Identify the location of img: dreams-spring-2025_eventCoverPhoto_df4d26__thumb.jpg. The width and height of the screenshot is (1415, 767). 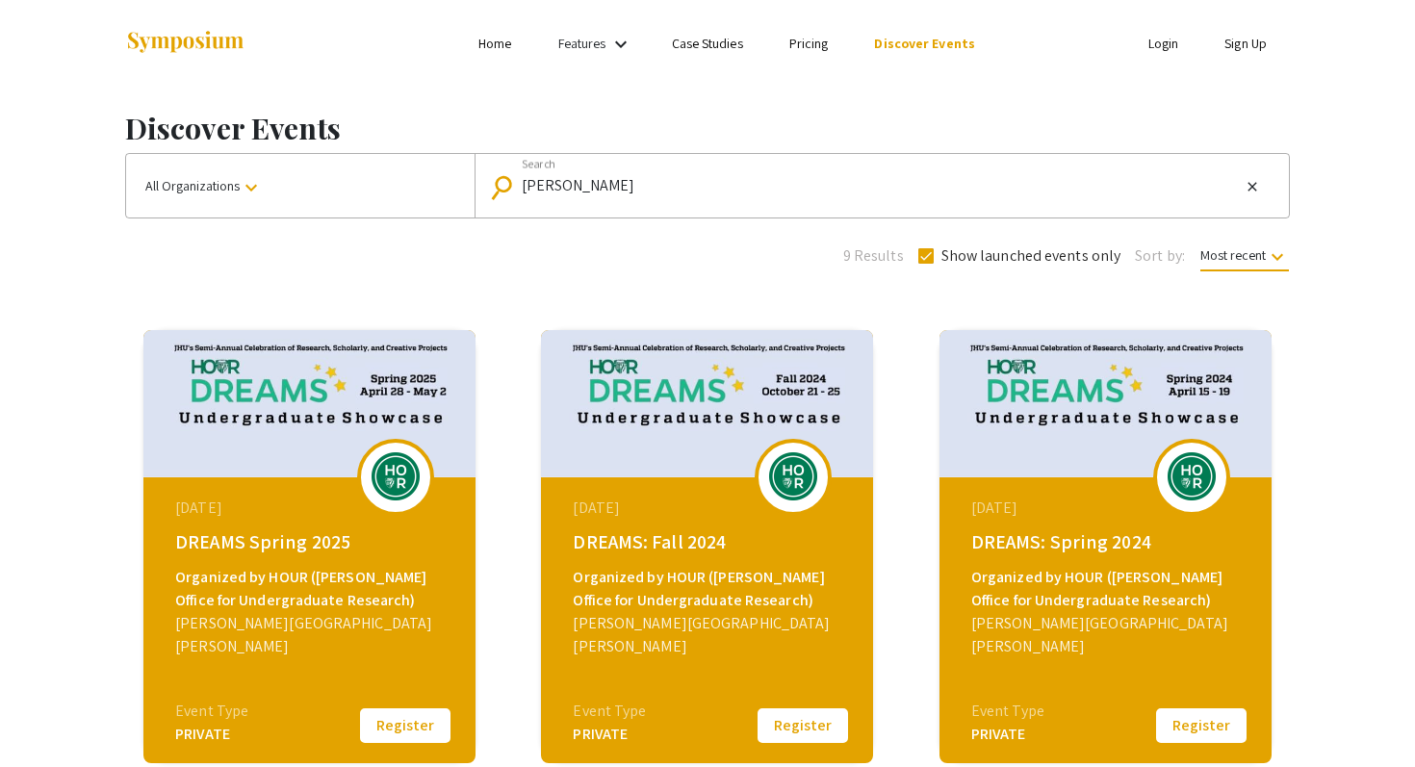
(309, 403).